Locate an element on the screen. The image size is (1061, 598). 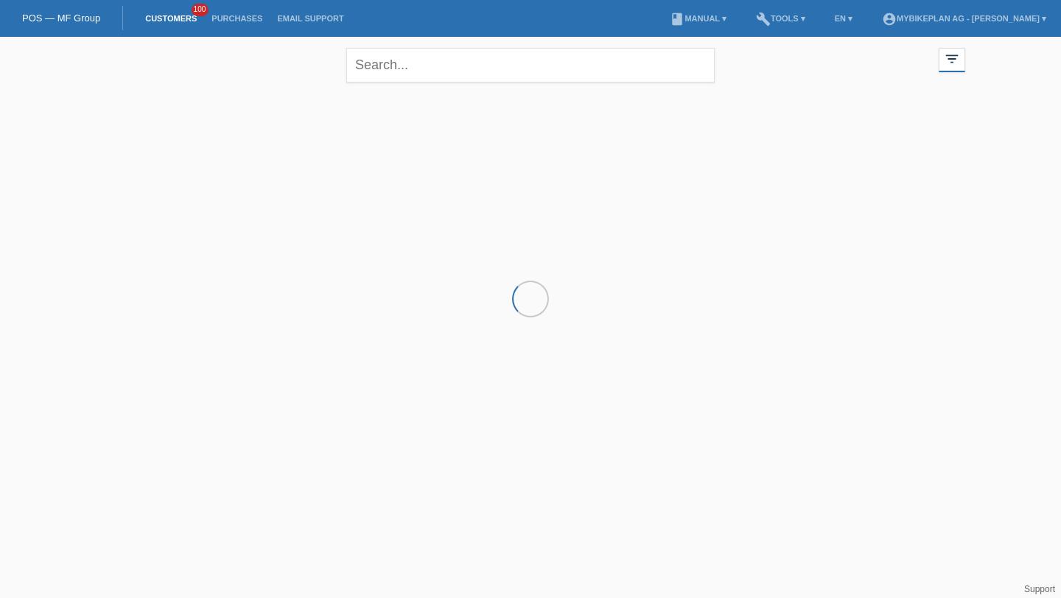
a: Purchases is located at coordinates (237, 18).